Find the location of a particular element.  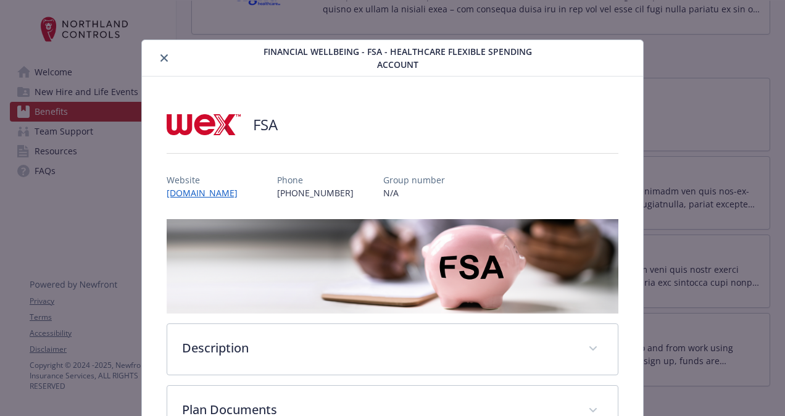

p: N/A is located at coordinates (414, 192).